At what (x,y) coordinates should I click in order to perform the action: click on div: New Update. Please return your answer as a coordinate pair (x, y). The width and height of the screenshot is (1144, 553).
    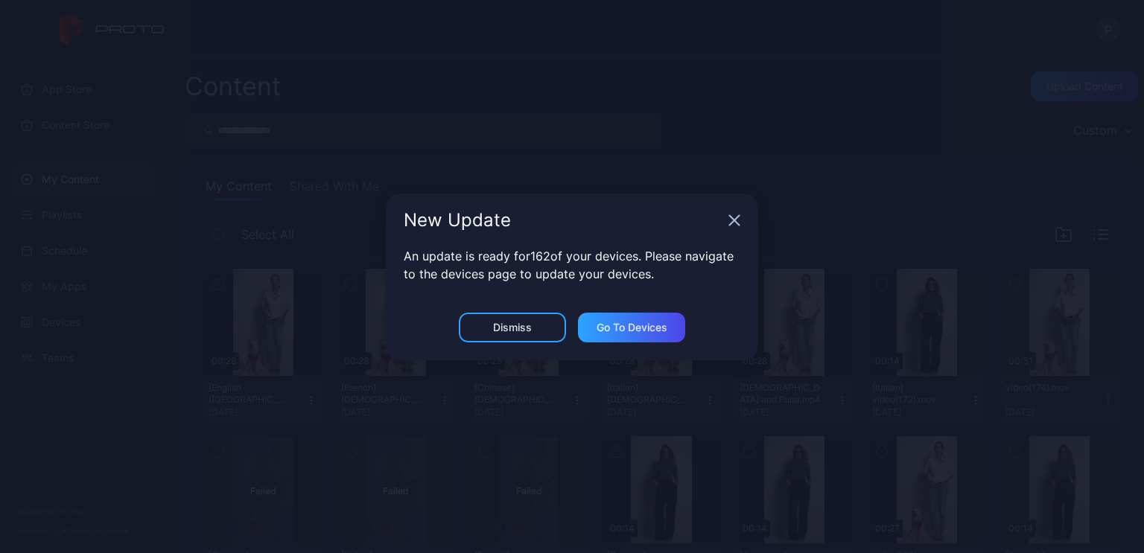
    Looking at the image, I should click on (563, 220).